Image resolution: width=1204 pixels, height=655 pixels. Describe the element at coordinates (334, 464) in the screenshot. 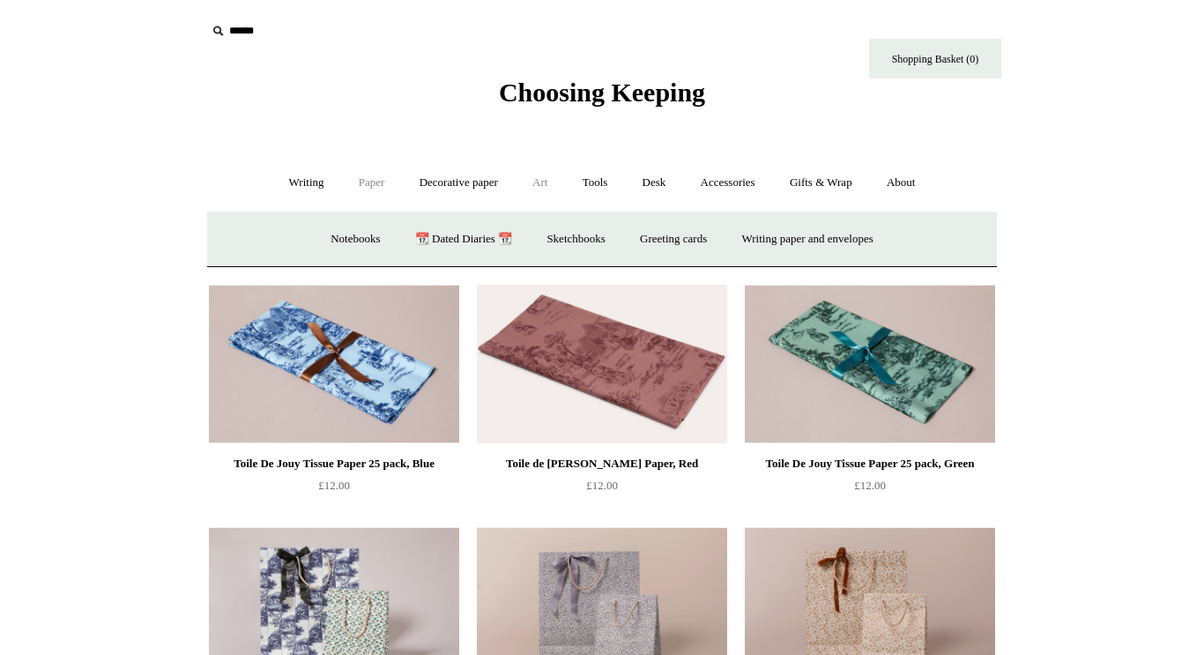

I see `div: Toile De Jouy Tissue Paper 25 pack, Blue` at that location.